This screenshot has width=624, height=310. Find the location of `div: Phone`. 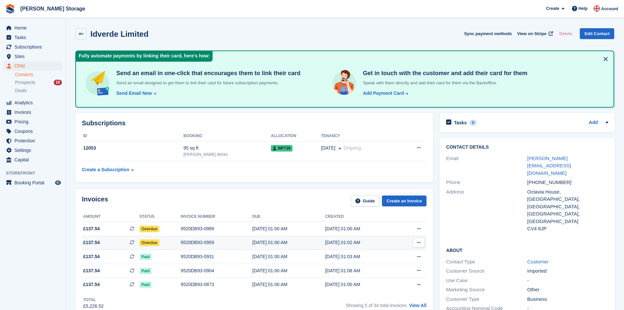

div: Phone is located at coordinates (487, 182).